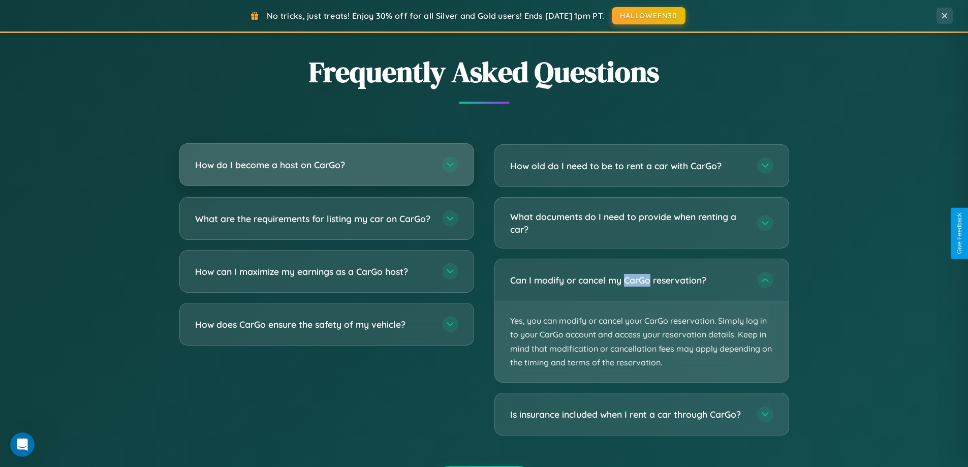 This screenshot has height=467, width=968. I want to click on button: HALLOWEEN30, so click(648, 16).